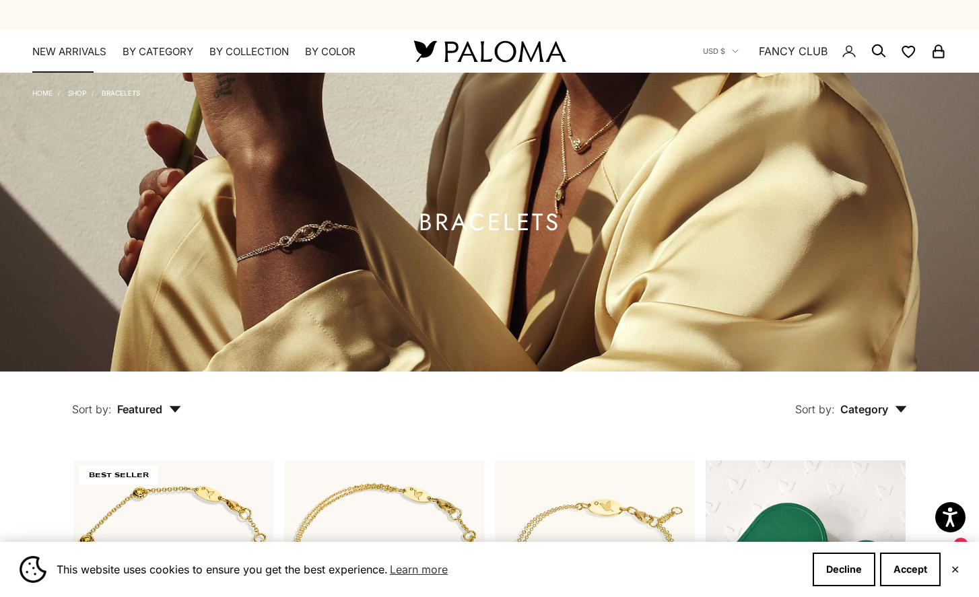 This screenshot has height=597, width=979. What do you see at coordinates (77, 93) in the screenshot?
I see `a: Shop` at bounding box center [77, 93].